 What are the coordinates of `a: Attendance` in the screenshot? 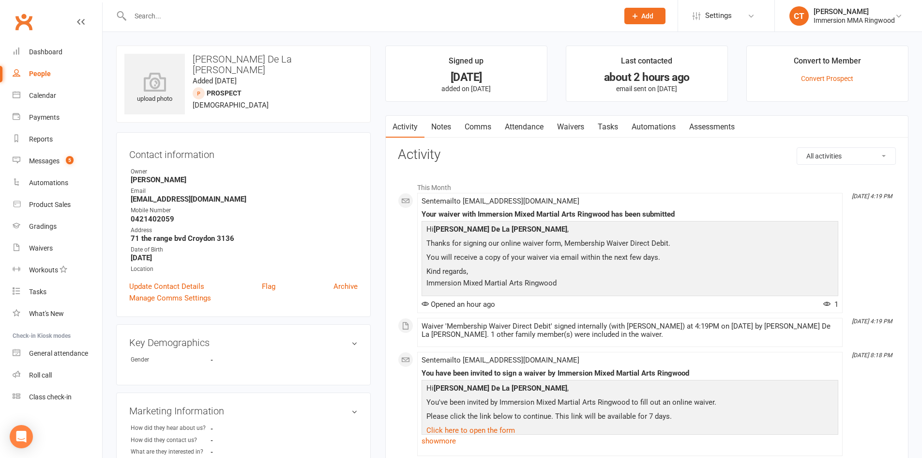 It's located at (524, 127).